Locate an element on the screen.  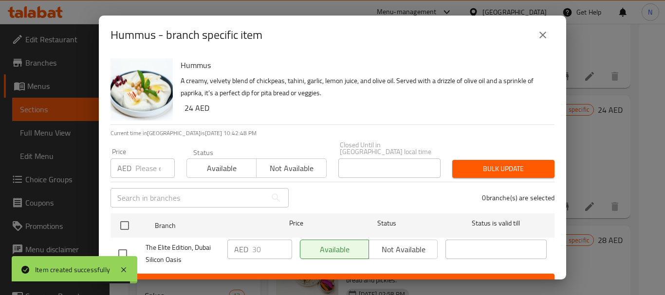
h2: Hummus - branch specific item is located at coordinates (186, 35).